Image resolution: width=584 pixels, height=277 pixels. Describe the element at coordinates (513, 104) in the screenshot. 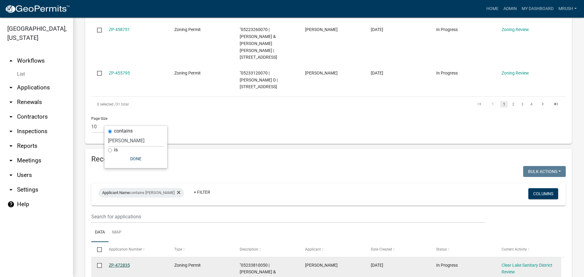

I see `a: 2` at that location.